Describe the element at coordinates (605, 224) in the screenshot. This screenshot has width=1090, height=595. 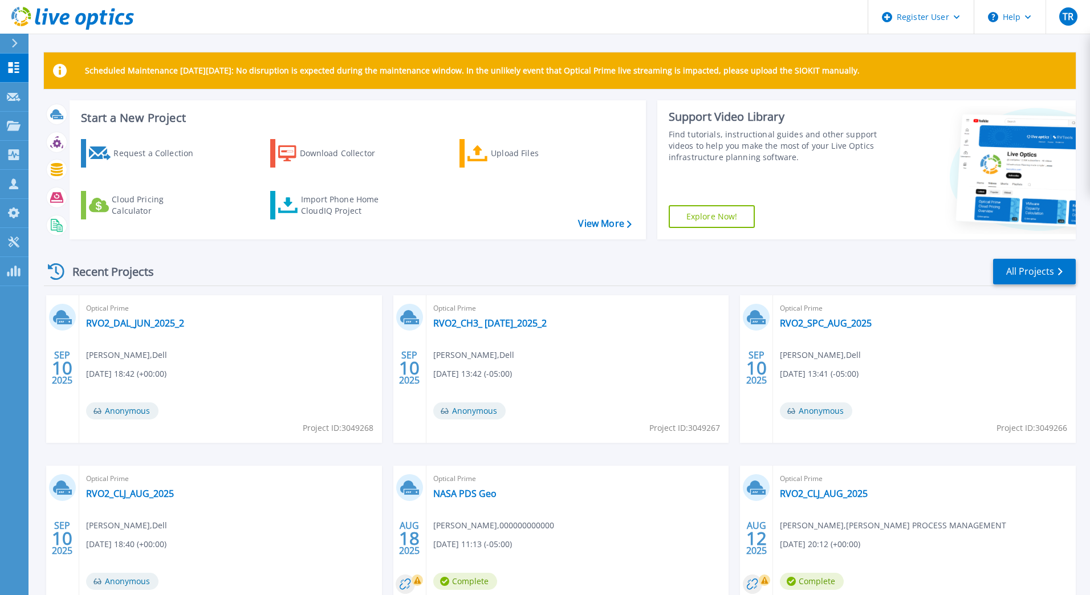
I see `a: View More` at that location.